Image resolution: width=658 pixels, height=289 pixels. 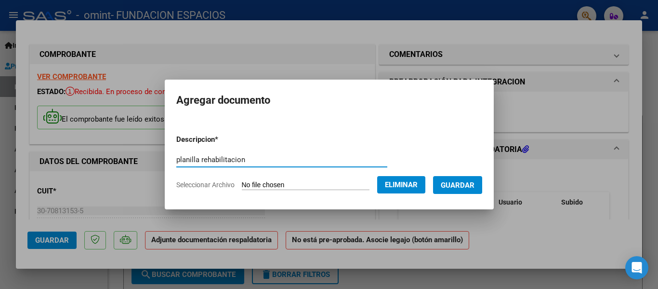 What do you see at coordinates (402, 185) in the screenshot?
I see `span: Eliminar` at bounding box center [402, 185].